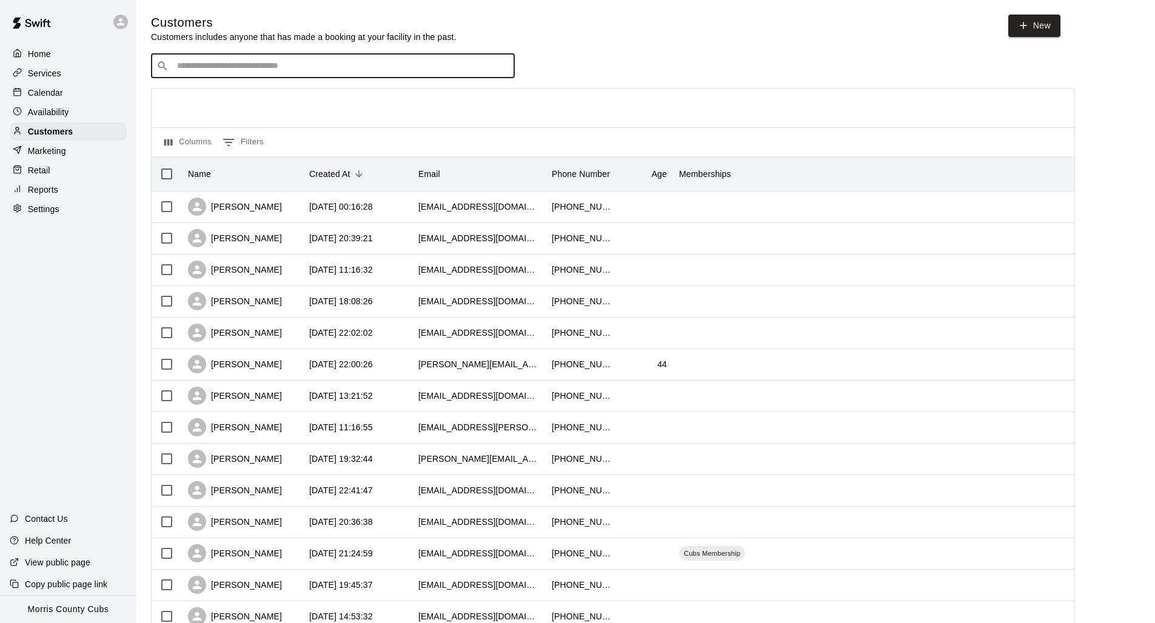 This screenshot has height=623, width=1155. What do you see at coordinates (243, 142) in the screenshot?
I see `button: Show filters` at bounding box center [243, 142].